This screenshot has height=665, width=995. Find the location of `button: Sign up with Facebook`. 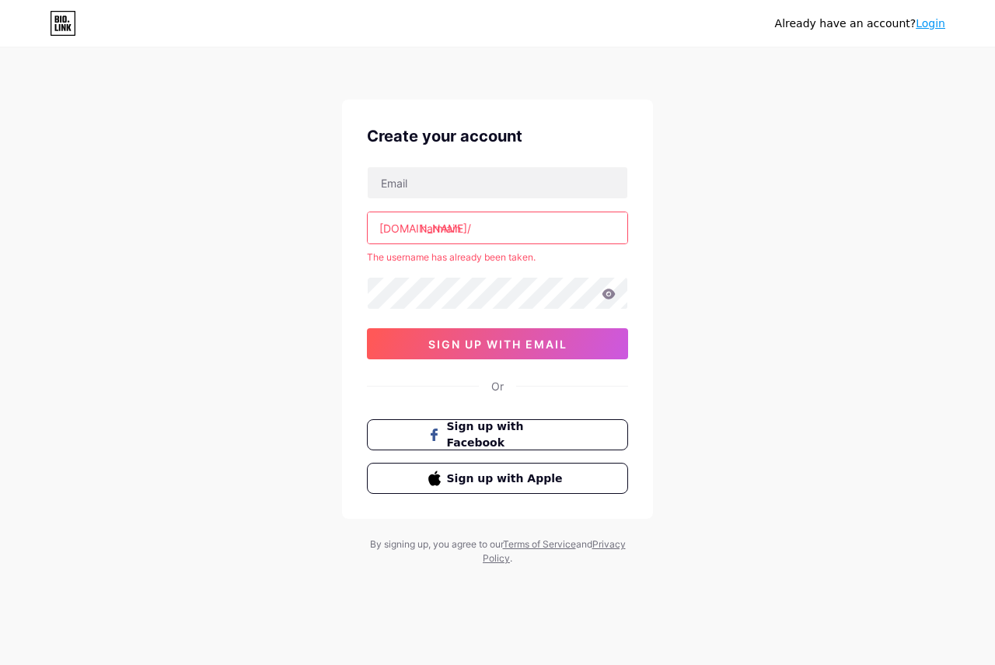

button: Sign up with Facebook is located at coordinates (498, 435).